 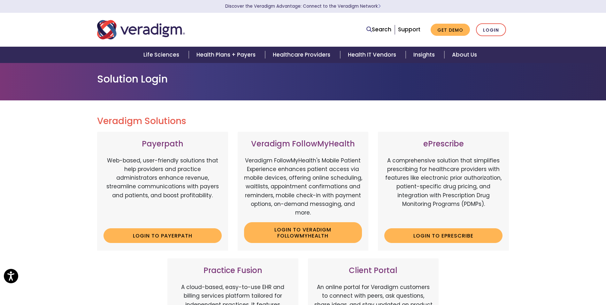 I want to click on a: Discover the Veradigm Advantage: Connect to the Veradigm NetworkLearn More, so click(x=303, y=6).